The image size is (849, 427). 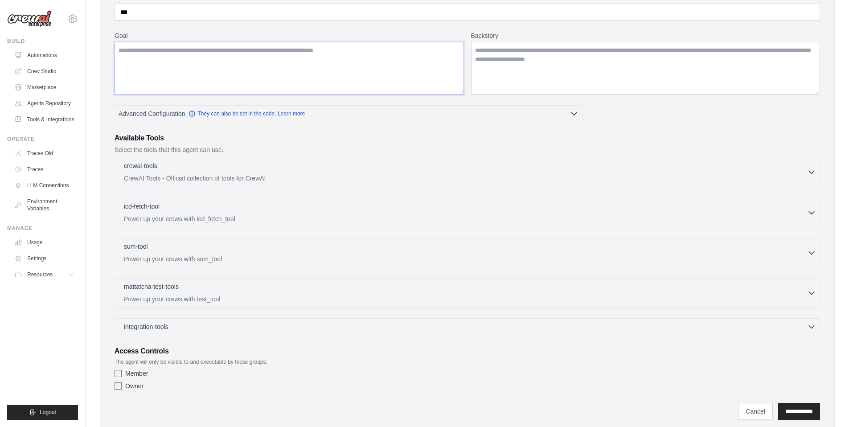 What do you see at coordinates (467, 293) in the screenshot?
I see `button: mattatcha-test-tools Power up your crews with test_tool` at bounding box center [467, 293].